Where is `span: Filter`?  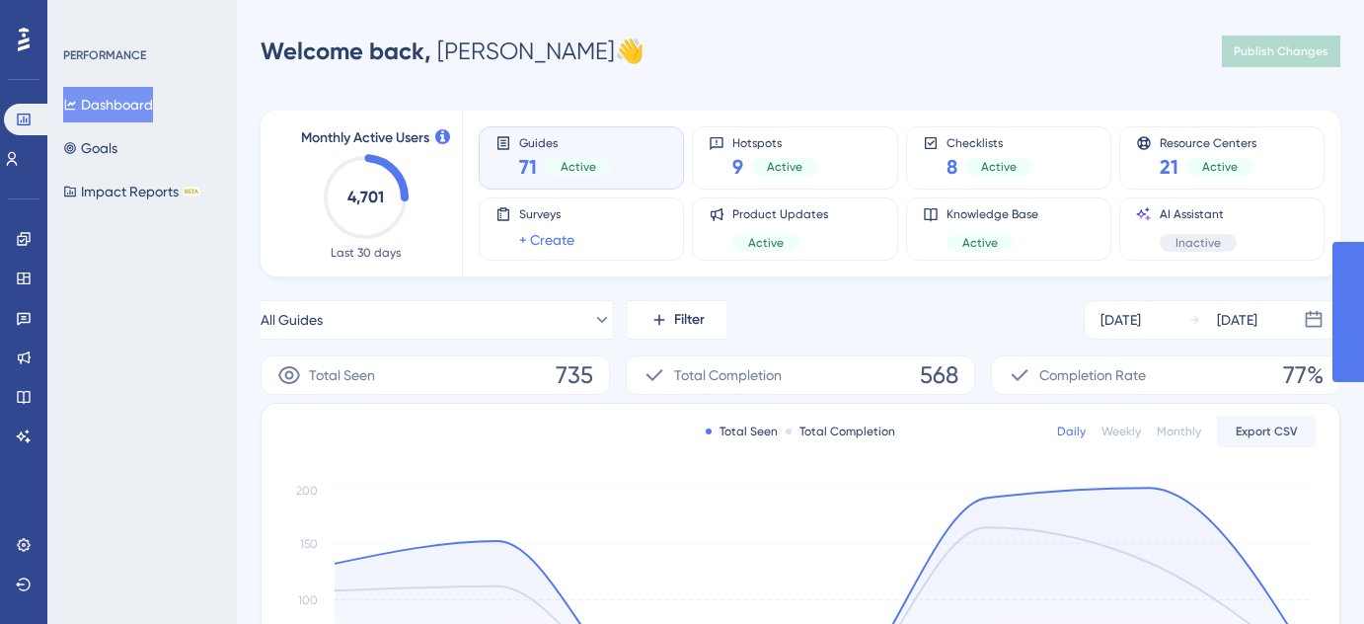
span: Filter is located at coordinates (689, 320).